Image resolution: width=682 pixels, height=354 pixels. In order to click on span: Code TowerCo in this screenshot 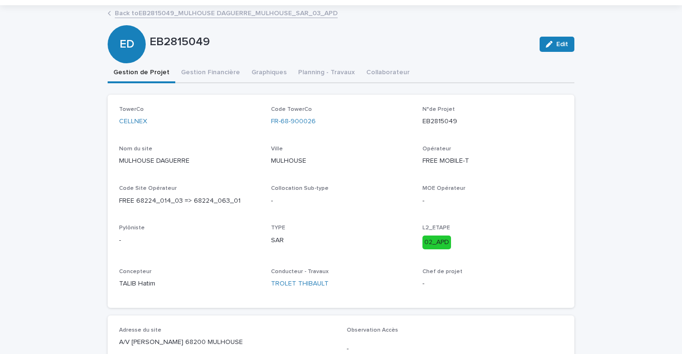, I will do `click(291, 109)`.